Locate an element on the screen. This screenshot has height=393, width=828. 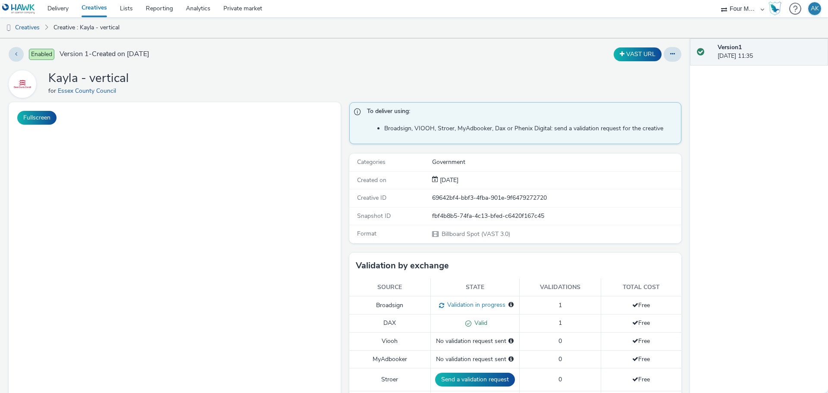
div: AK is located at coordinates (815, 9).